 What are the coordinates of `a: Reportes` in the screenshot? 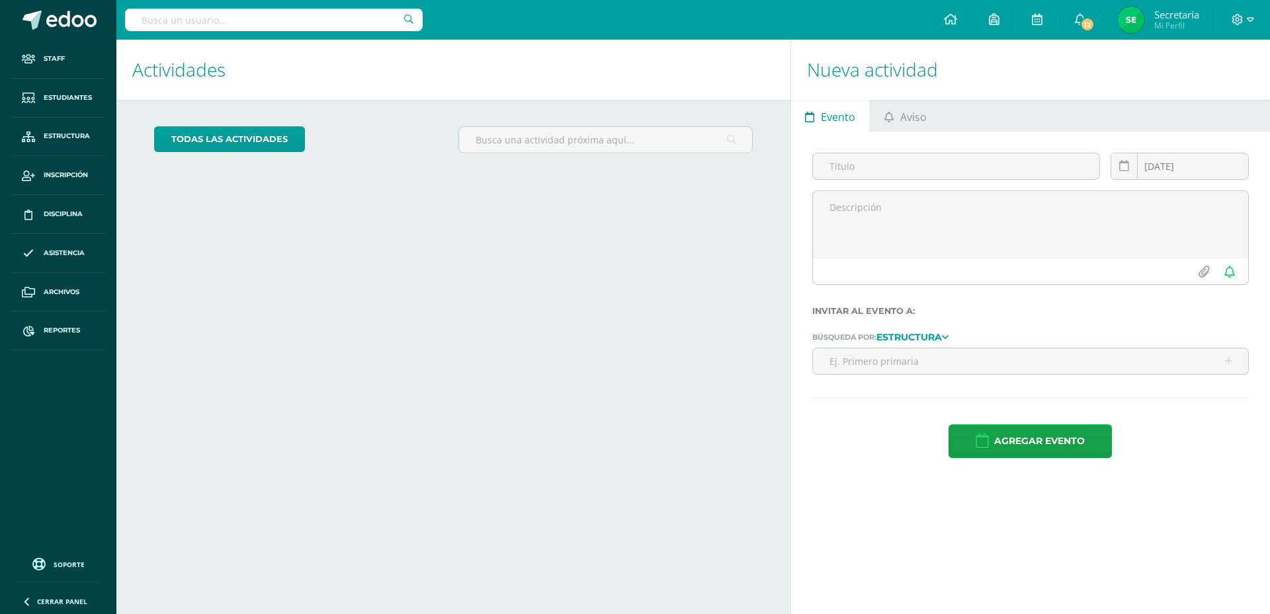 It's located at (58, 331).